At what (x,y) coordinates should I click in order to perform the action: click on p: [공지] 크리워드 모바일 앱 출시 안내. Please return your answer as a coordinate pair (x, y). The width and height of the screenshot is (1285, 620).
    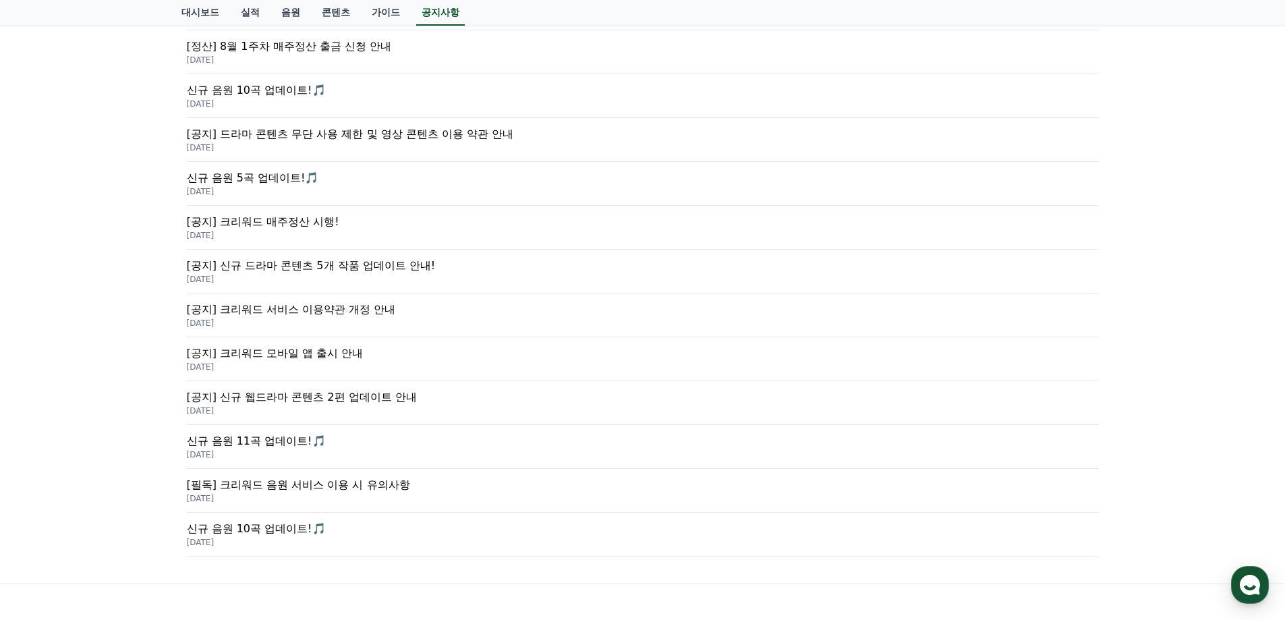
    Looking at the image, I should click on (643, 354).